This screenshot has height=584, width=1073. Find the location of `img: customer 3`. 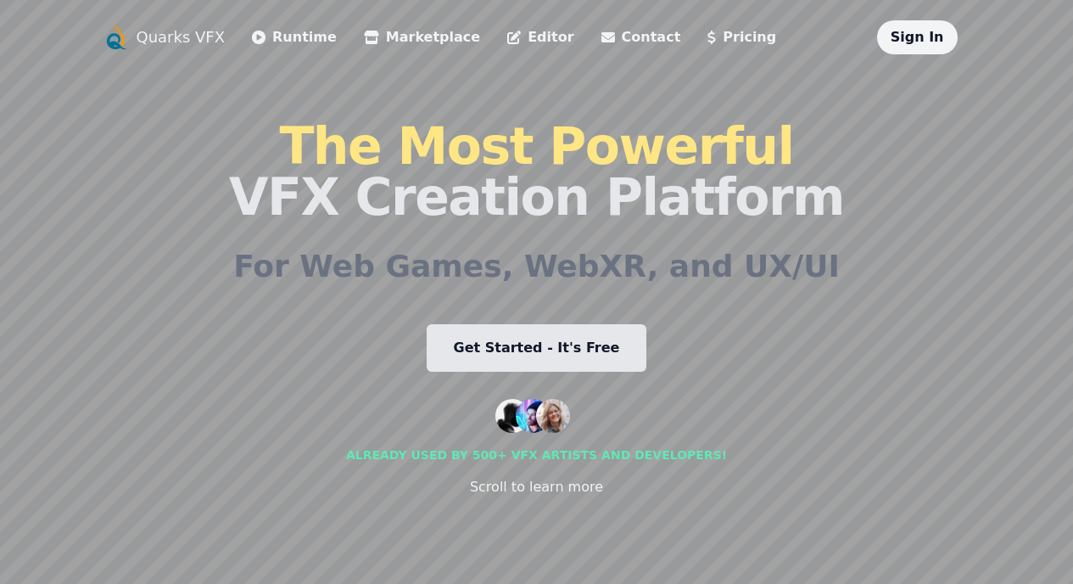

img: customer 3 is located at coordinates (553, 416).